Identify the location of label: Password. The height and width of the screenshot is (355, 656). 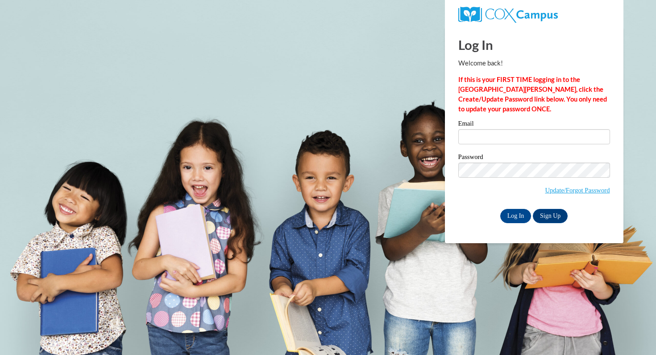
(534, 158).